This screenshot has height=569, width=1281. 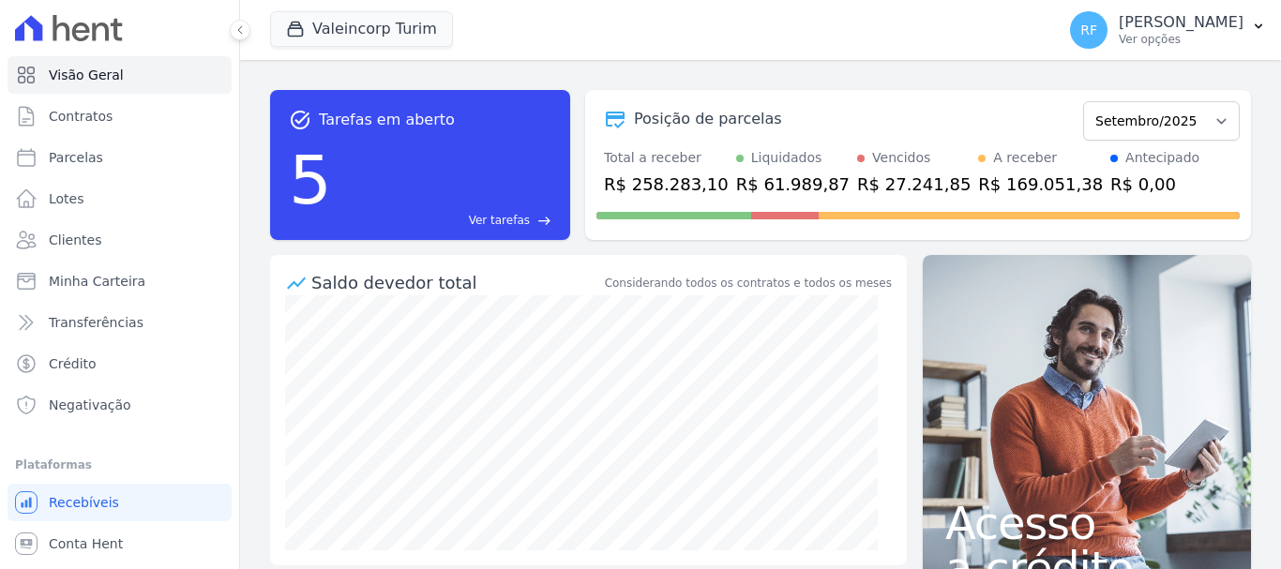 I want to click on span: Contratos, so click(x=81, y=116).